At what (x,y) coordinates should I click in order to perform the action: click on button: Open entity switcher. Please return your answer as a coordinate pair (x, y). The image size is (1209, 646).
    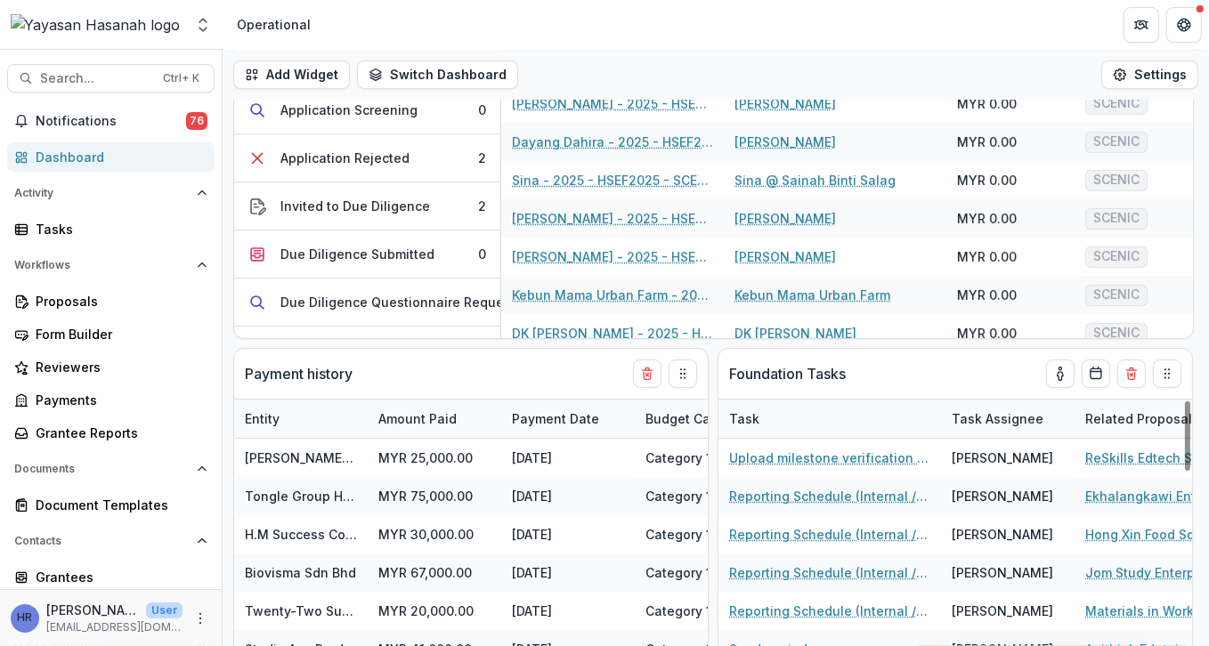
    Looking at the image, I should click on (203, 25).